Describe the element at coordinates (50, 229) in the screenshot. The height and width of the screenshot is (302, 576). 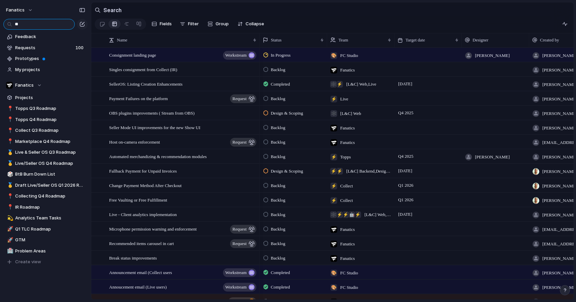
I see `span: Q1 TLC Roadmap` at that location.